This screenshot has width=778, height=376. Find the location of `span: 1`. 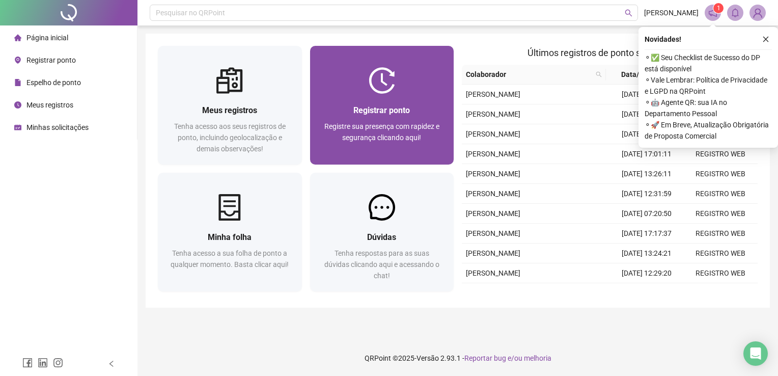

span: 1 is located at coordinates (719, 8).